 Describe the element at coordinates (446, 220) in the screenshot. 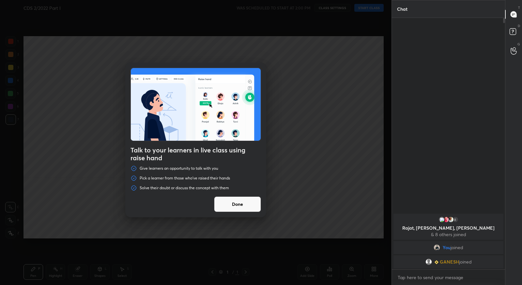

I see `img: 1c4bb4c61bc349a4bbcaa1142a4a77d3.jpg` at that location.